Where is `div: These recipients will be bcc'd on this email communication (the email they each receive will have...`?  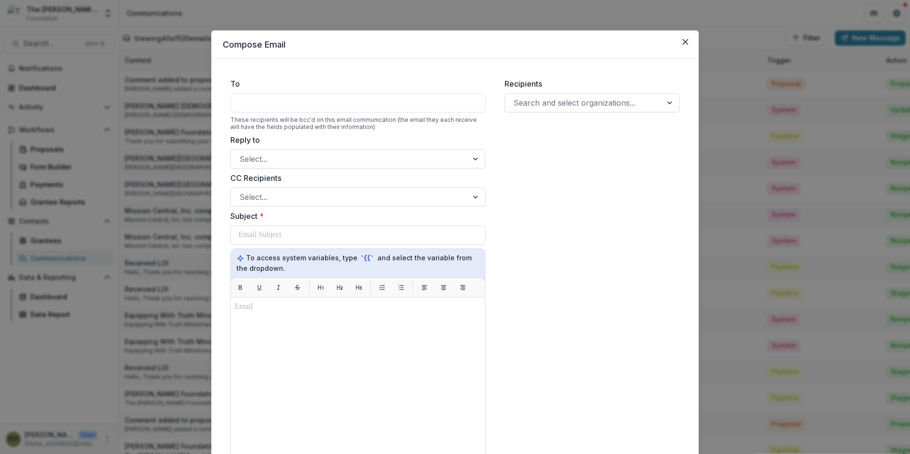 div: These recipients will be bcc'd on this email communication (the email they each receive will have... is located at coordinates (358, 123).